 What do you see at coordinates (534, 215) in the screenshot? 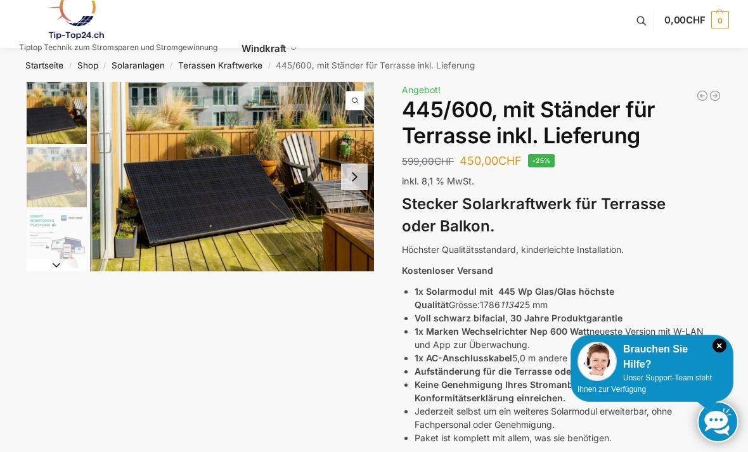
I see `strong: Stecker Solarkraftwerk für Terrasse oder Balkon.` at bounding box center [534, 215].